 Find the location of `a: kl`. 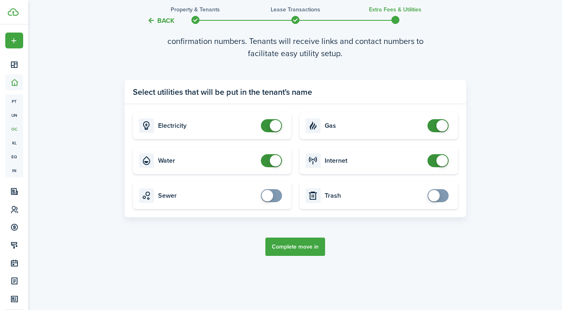

a: kl is located at coordinates (14, 143).